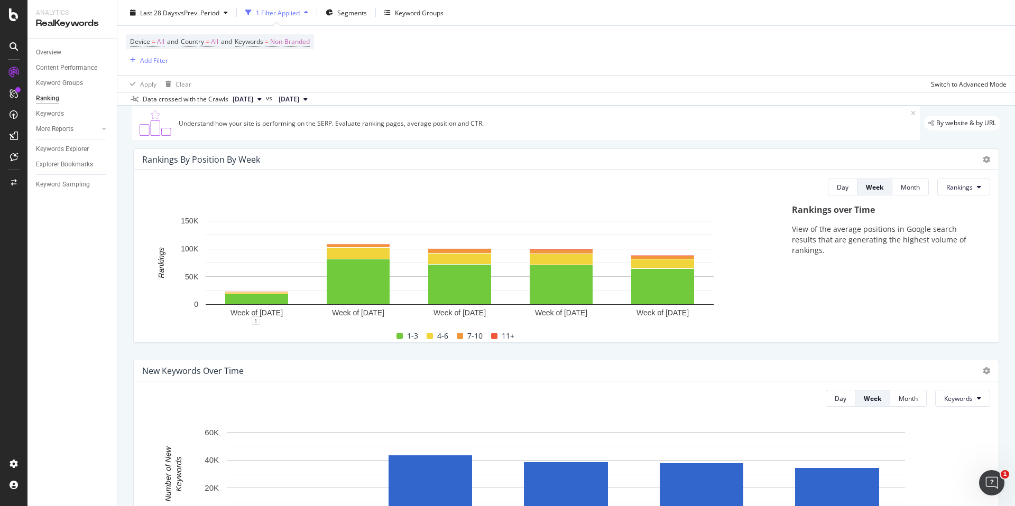 The image size is (1015, 506). I want to click on button: Segments, so click(346, 13).